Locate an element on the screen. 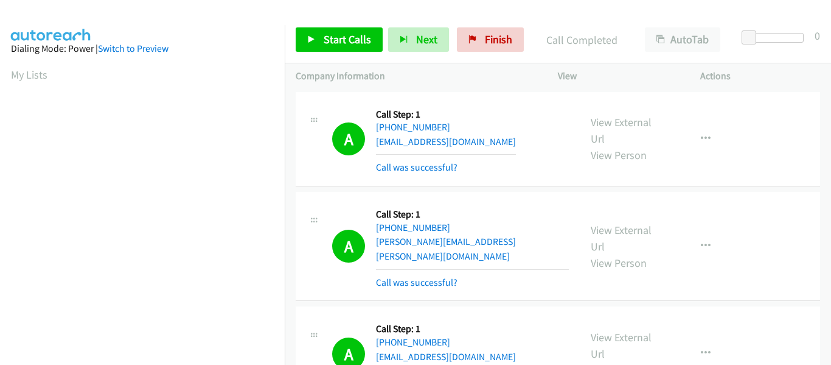  span: Start Calls is located at coordinates (347, 39).